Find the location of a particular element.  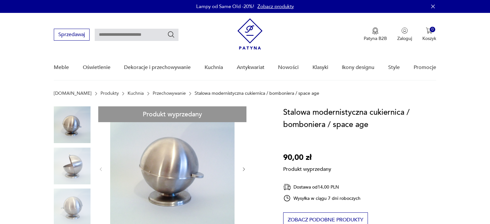

a: Promocje is located at coordinates (425, 67).